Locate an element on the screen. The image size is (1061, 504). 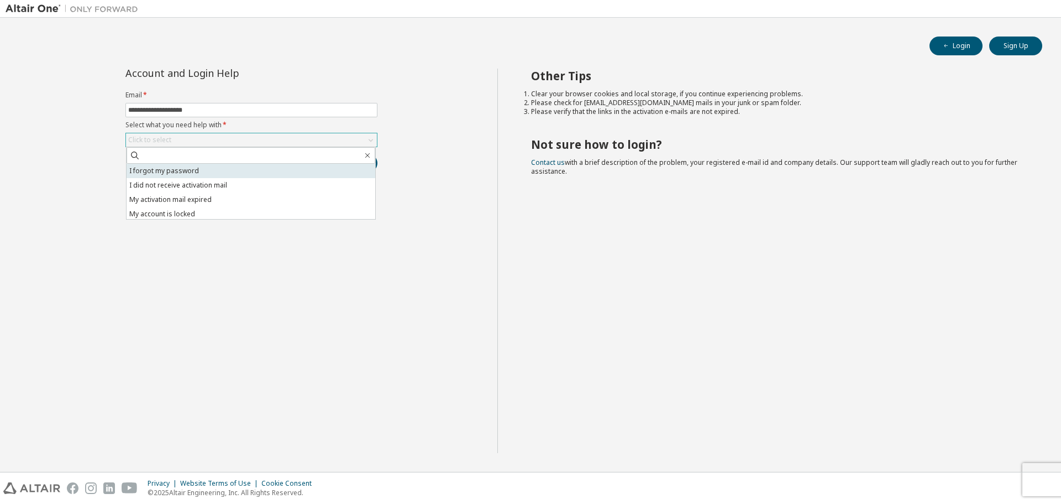
button: Login is located at coordinates (956, 46).